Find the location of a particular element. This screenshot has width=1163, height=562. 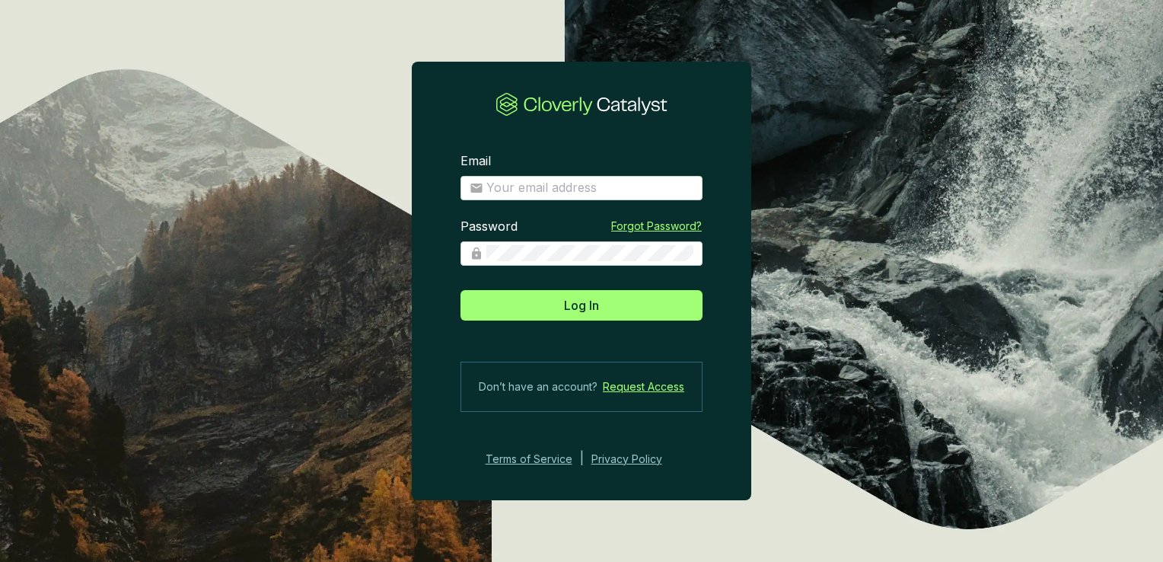

span: Don’t have an account? is located at coordinates (538, 387).